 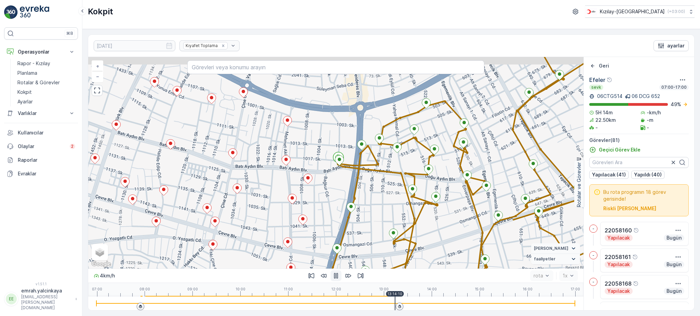 What do you see at coordinates (11, 12) in the screenshot?
I see `img: logo` at bounding box center [11, 12].